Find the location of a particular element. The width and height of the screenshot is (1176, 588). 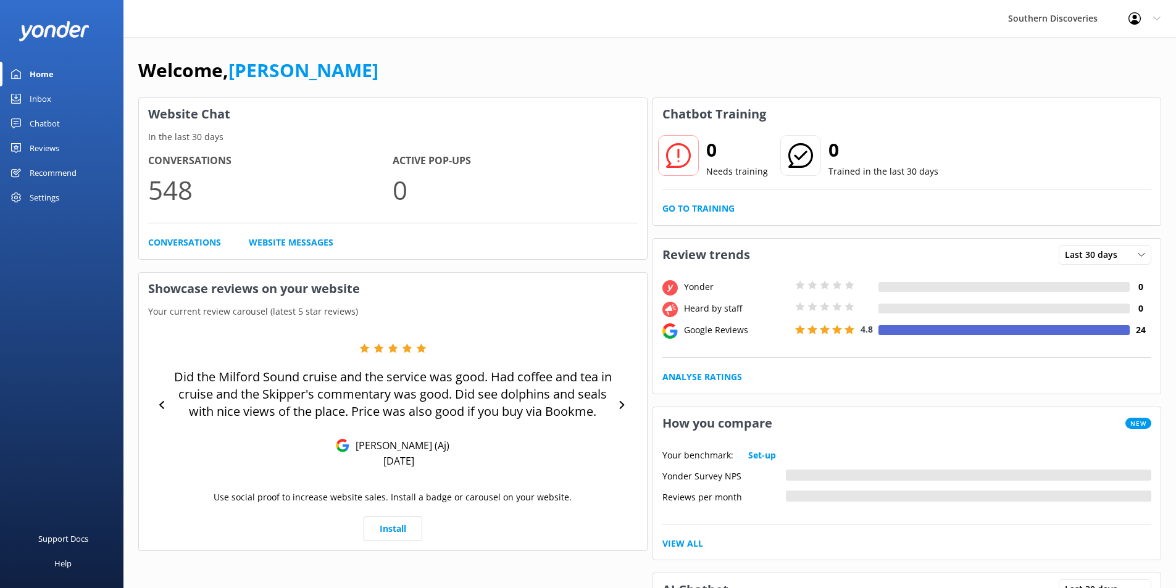

div: Inbox is located at coordinates (40, 99).